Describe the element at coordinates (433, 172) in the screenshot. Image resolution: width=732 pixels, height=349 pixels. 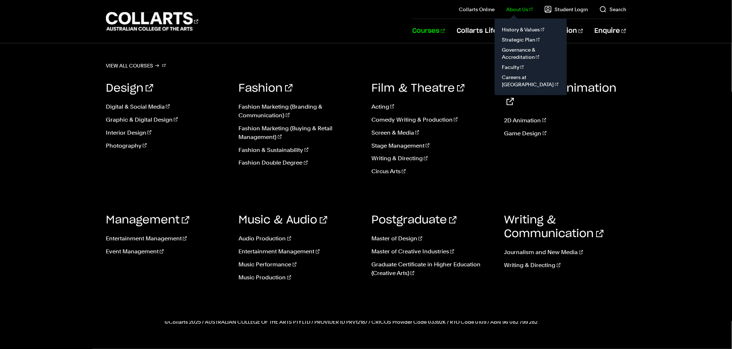
I see `a: Circus Arts` at that location.